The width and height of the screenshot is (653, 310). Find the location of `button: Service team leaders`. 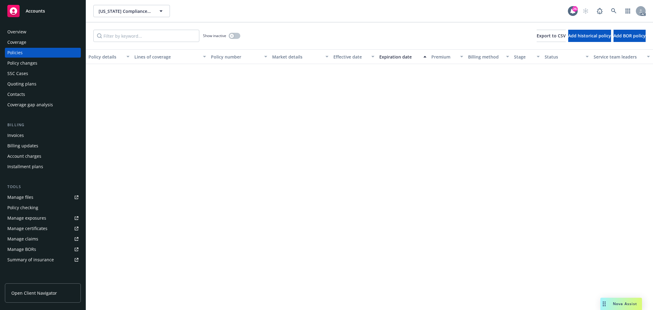

button: Service team leaders is located at coordinates (622, 57).